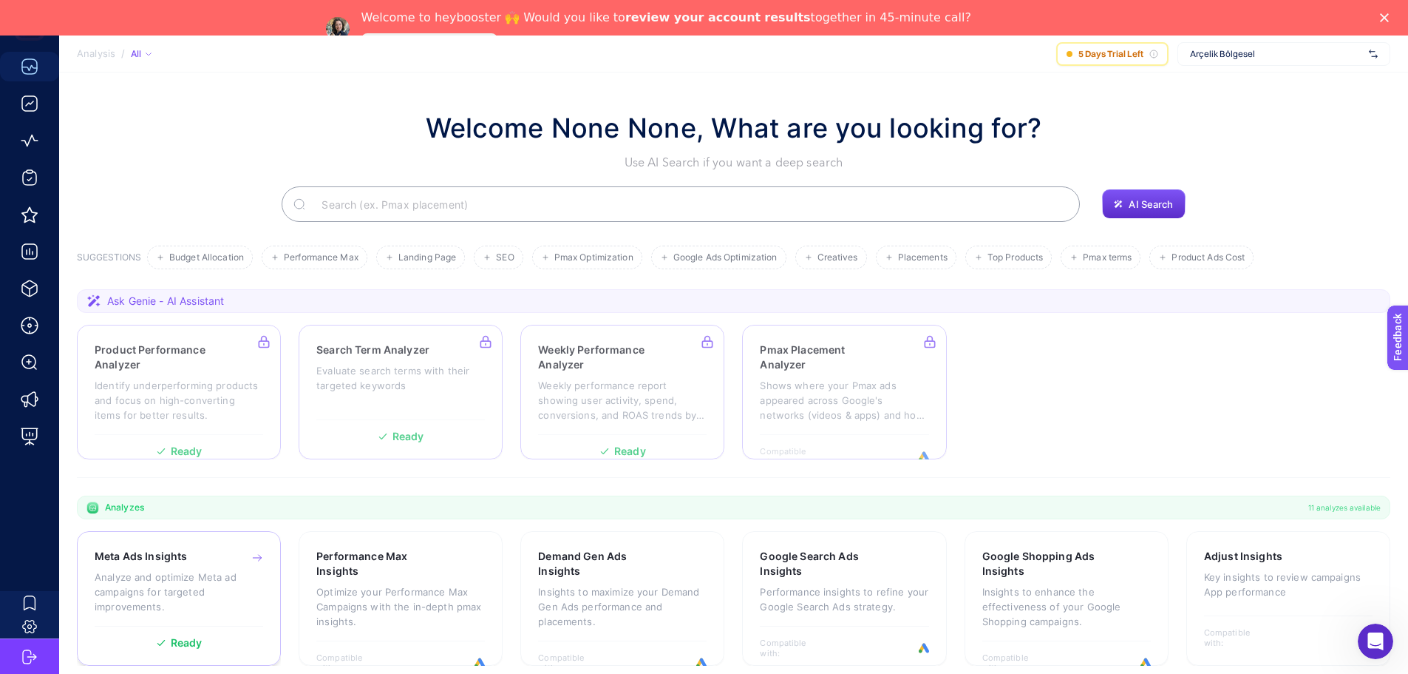 Image resolution: width=1408 pixels, height=674 pixels. Describe the element at coordinates (1374, 54) in the screenshot. I see `img: svg%3e` at that location.